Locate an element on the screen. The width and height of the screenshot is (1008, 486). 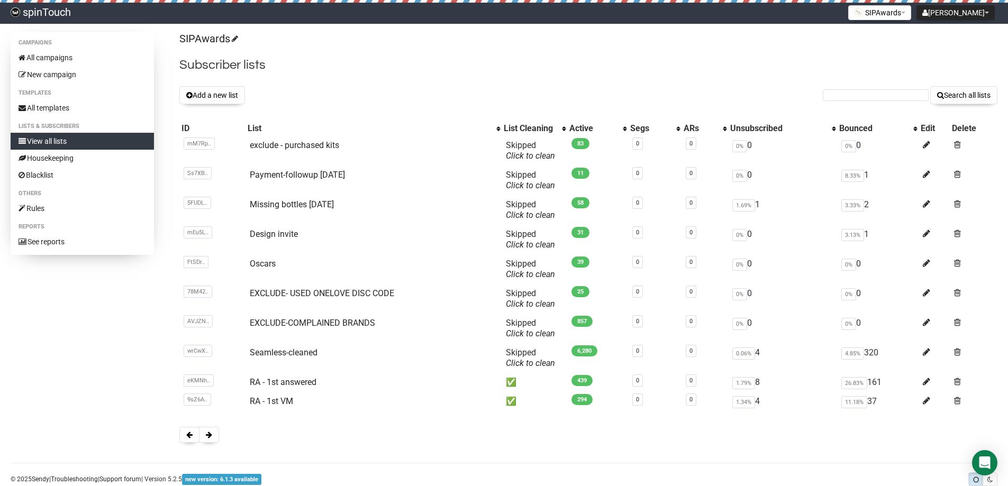
span: 39 is located at coordinates (580, 262).